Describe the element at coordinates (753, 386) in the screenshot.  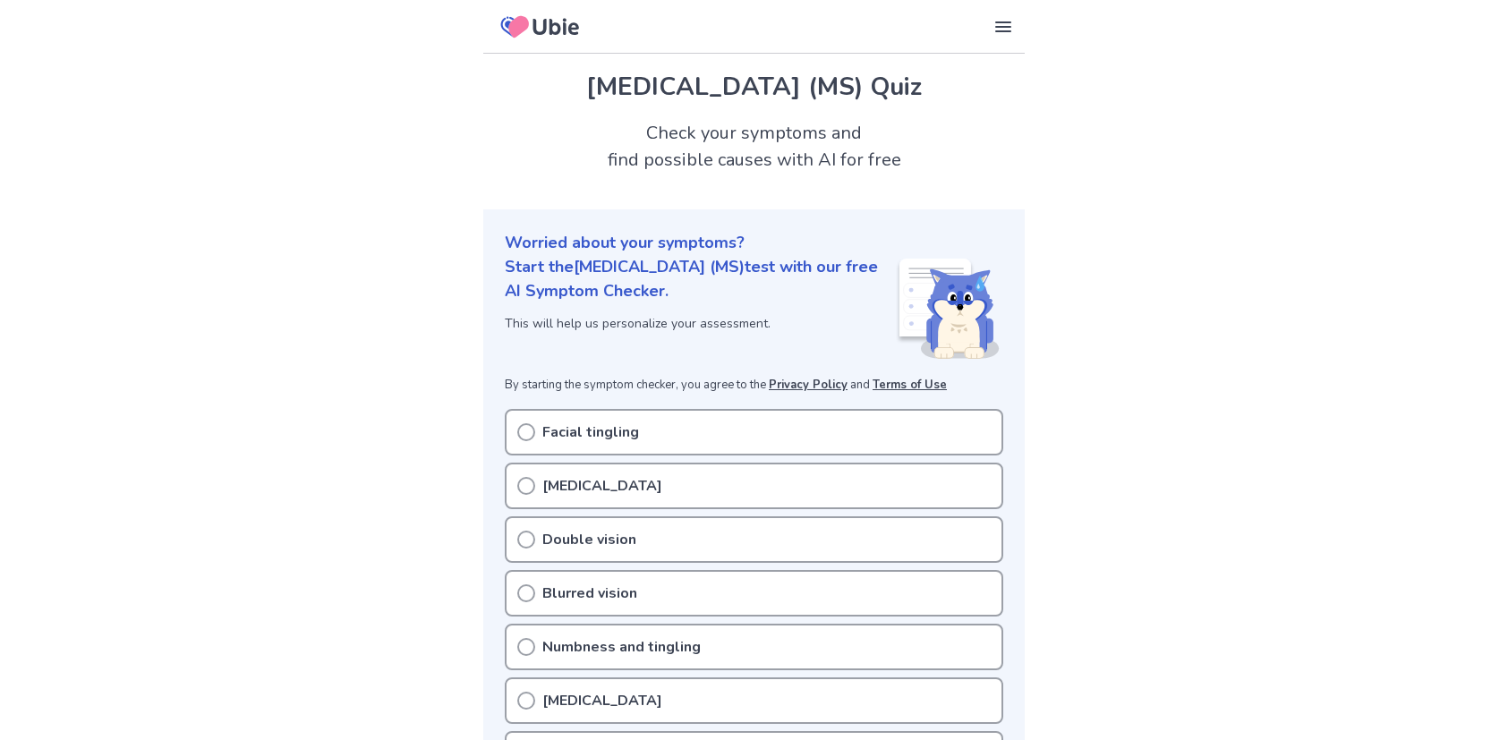
I see `p: By starting the symptom checker, you agree to the and` at that location.